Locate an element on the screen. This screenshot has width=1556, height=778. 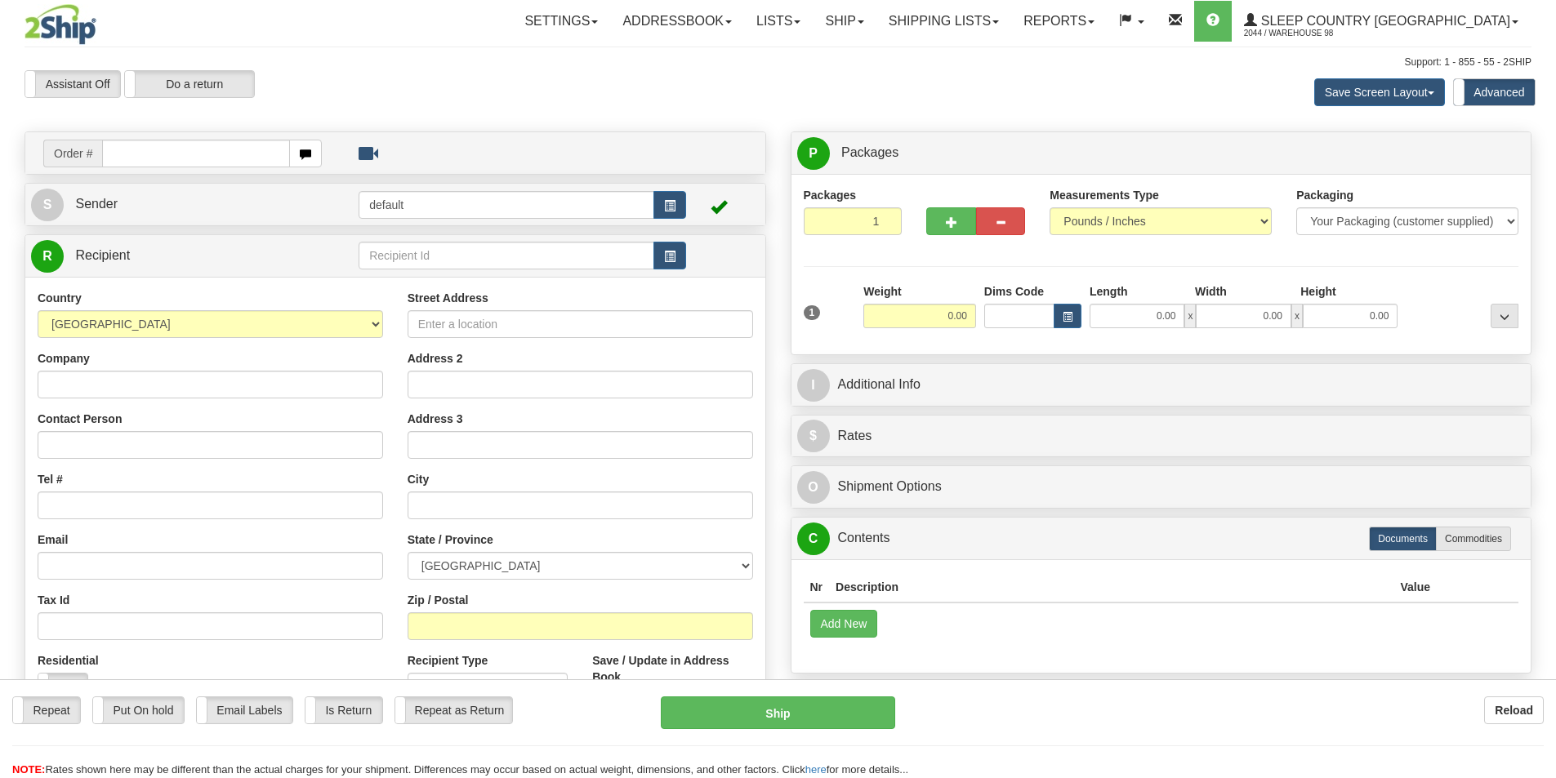
label: Contact Person is located at coordinates (79, 419).